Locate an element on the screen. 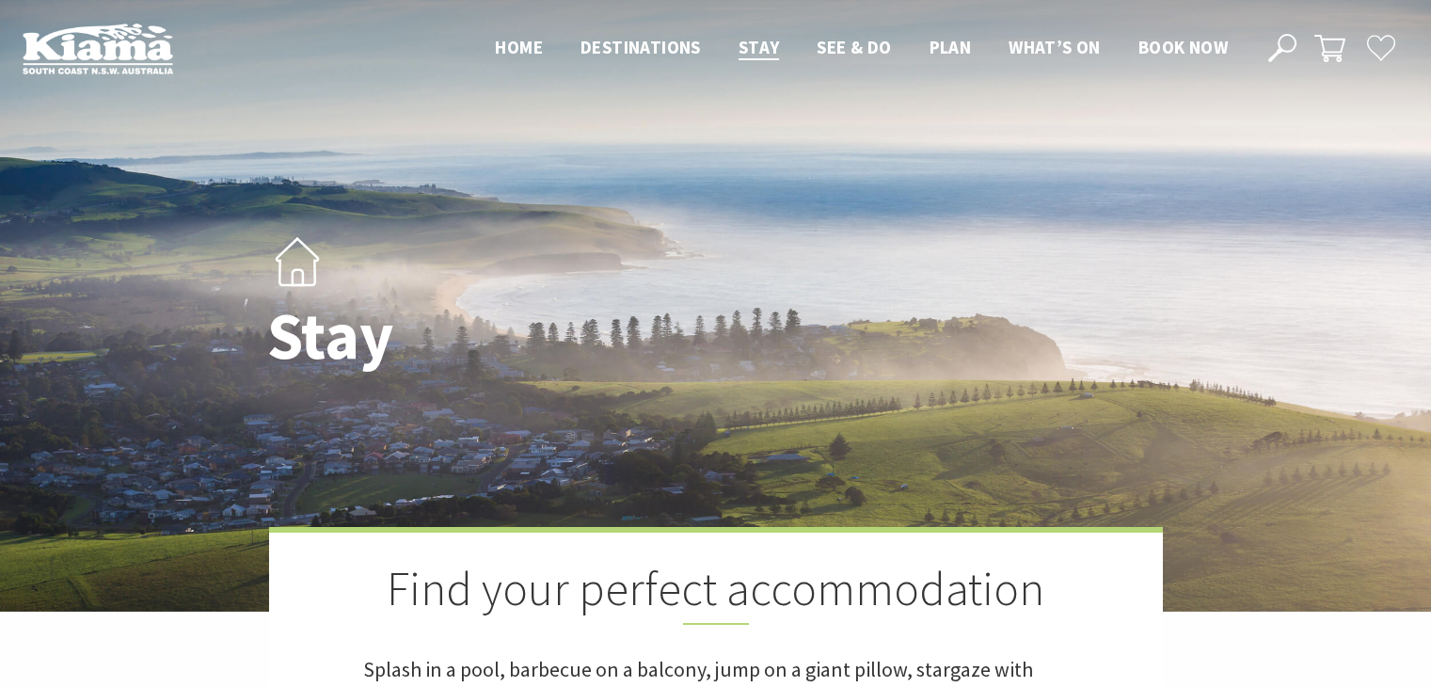 This screenshot has width=1431, height=687. h1: Stay is located at coordinates (533, 336).